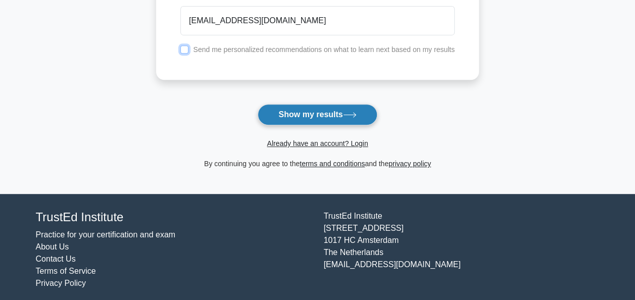 Image resolution: width=635 pixels, height=300 pixels. What do you see at coordinates (317, 21) in the screenshot?
I see `input: Email` at bounding box center [317, 21].